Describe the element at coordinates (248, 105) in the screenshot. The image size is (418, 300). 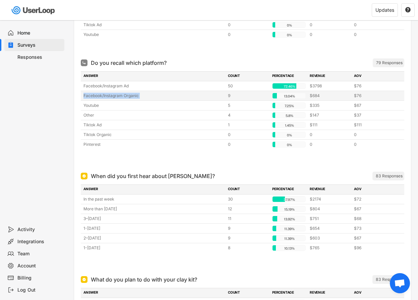
I see `div: 5` at that location.